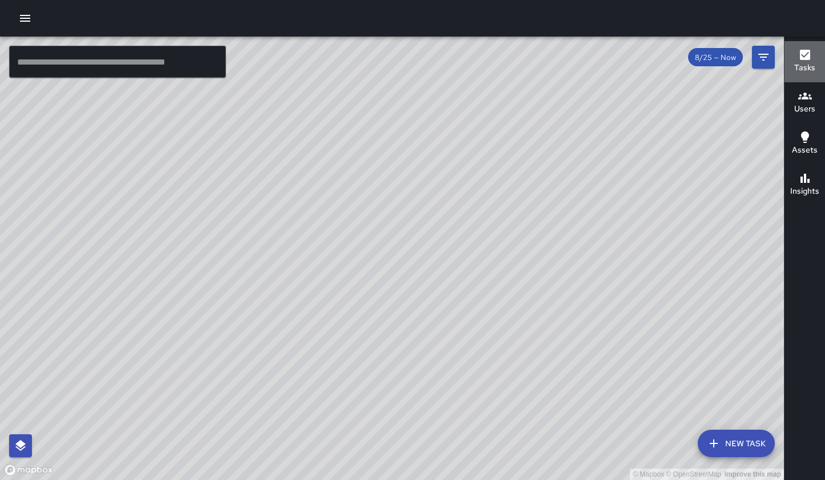 Image resolution: width=825 pixels, height=480 pixels. Describe the element at coordinates (764, 57) in the screenshot. I see `button: Filters` at that location.